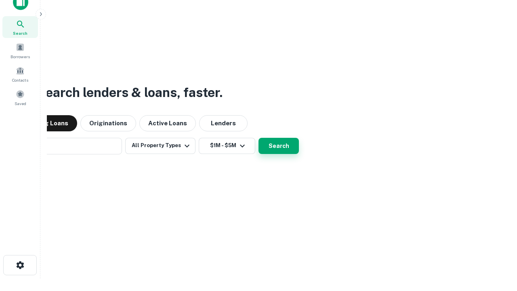 The width and height of the screenshot is (517, 291). What do you see at coordinates (20, 103) in the screenshot?
I see `span: Saved` at bounding box center [20, 103].